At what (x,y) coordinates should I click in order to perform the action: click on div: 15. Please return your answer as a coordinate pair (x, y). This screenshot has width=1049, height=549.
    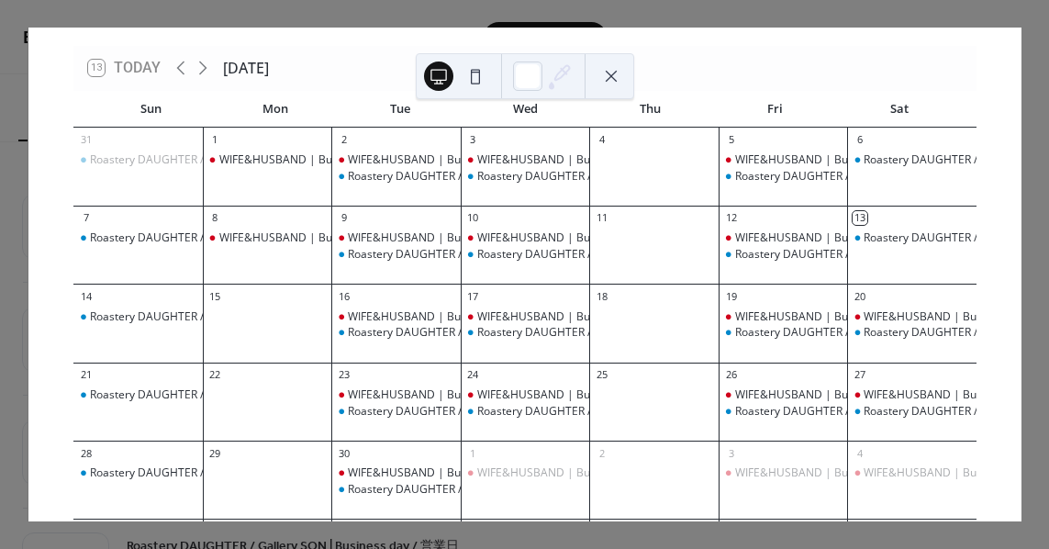
    Looking at the image, I should click on (215, 296).